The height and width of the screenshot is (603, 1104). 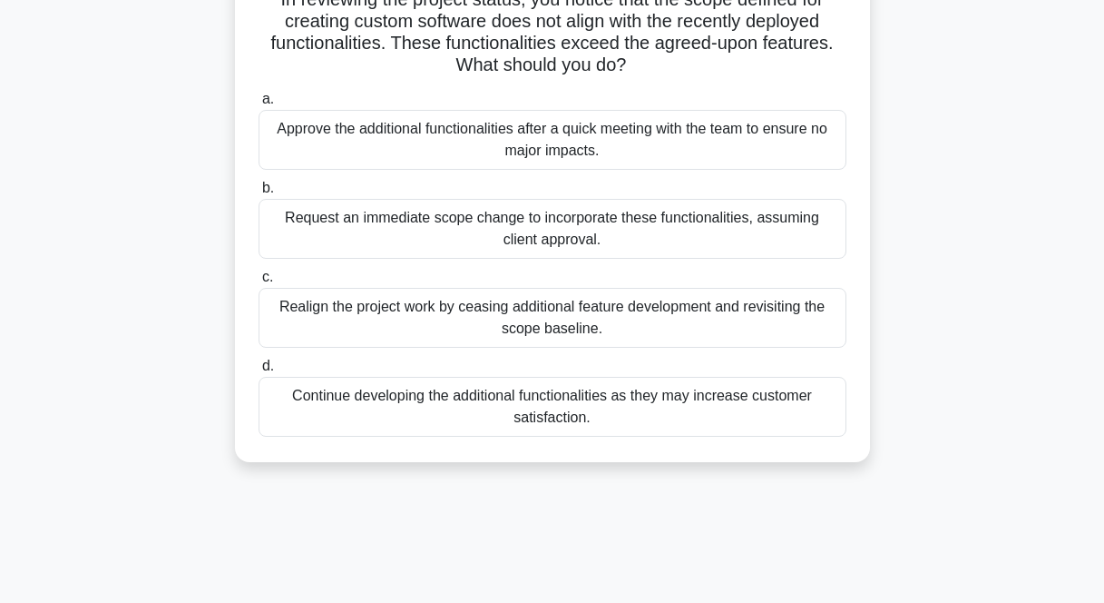 I want to click on div: Approve the additional functionalities after a quick meeting with the team to ensure no major imp..., so click(x=553, y=140).